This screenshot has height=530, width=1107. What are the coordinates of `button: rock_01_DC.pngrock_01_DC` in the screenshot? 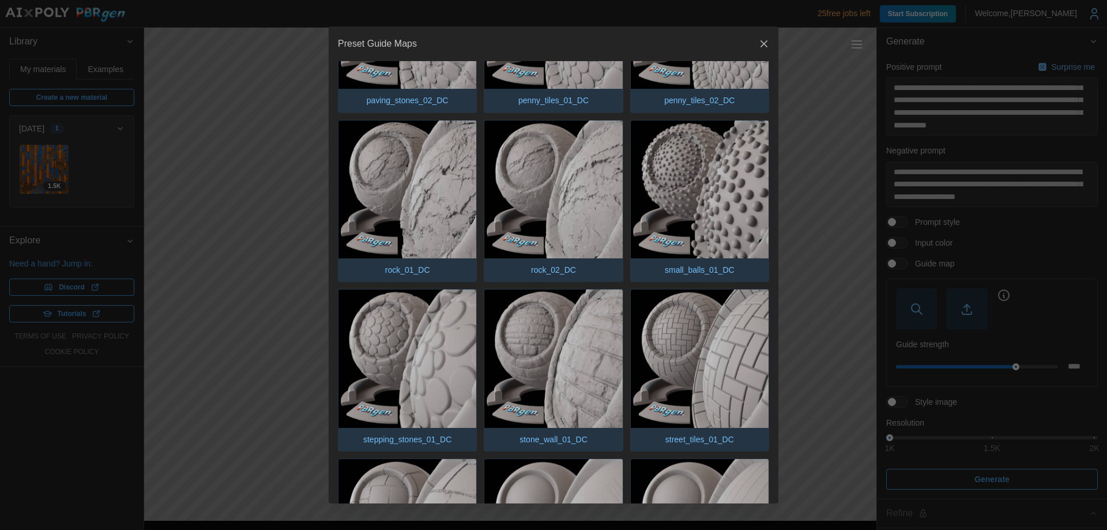 It's located at (407, 201).